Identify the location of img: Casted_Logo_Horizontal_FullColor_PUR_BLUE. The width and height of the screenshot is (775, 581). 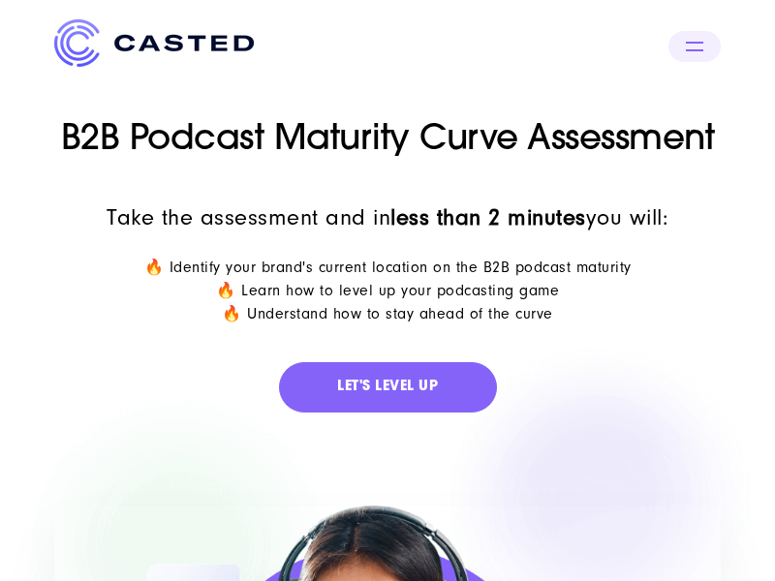
(154, 43).